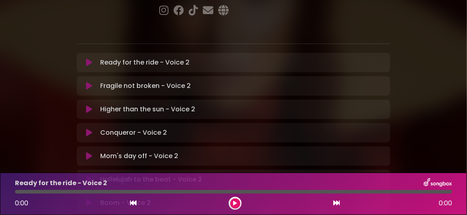 The width and height of the screenshot is (467, 215). I want to click on img: songbox-logo-white.png, so click(438, 184).